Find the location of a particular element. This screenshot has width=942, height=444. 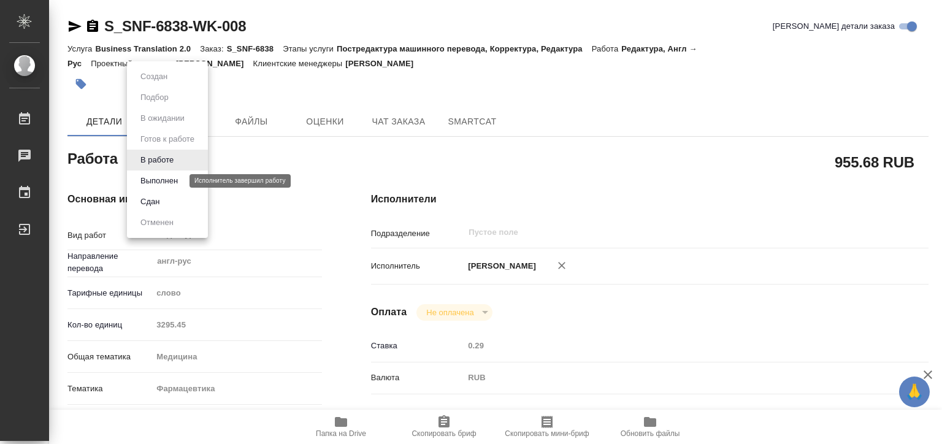

button: Готов к работе is located at coordinates (167, 139).